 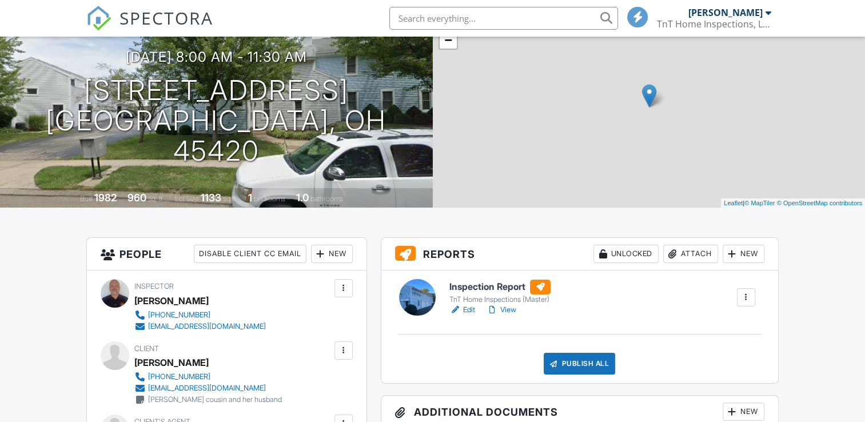 I want to click on input: Search everything..., so click(x=504, y=18).